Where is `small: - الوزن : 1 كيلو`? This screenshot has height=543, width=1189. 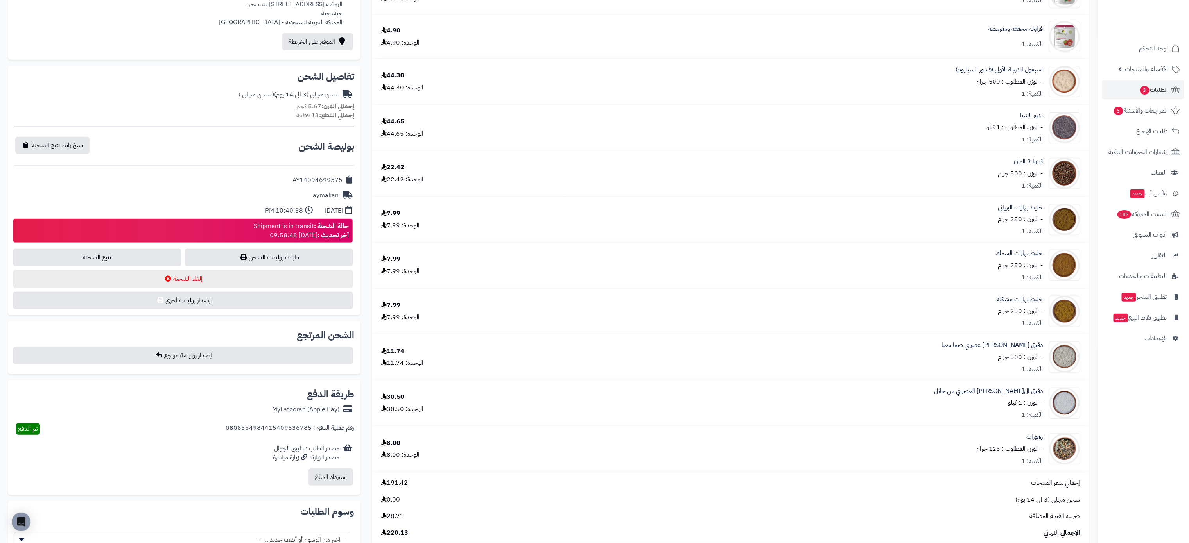
small: - الوزن : 1 كيلو is located at coordinates (1025, 403).